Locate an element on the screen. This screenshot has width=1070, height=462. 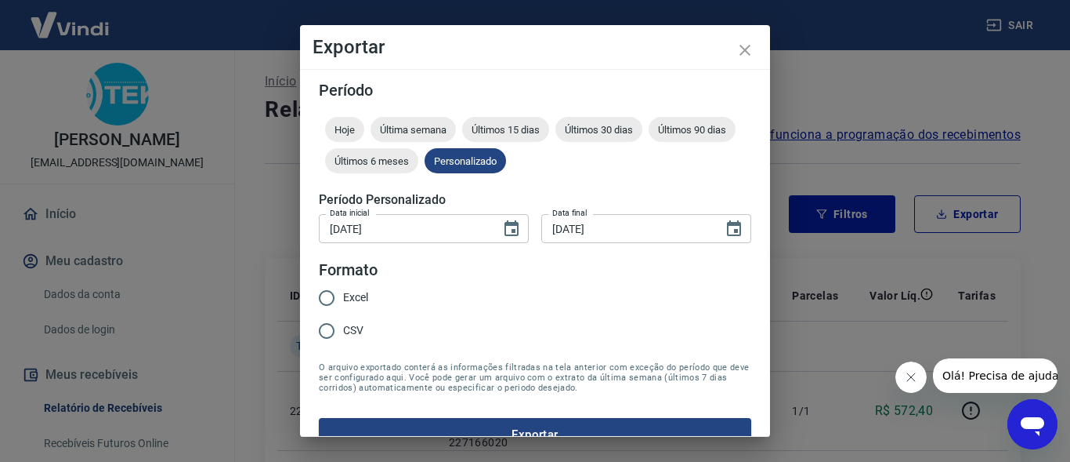
span: Personalizado is located at coordinates (465, 161).